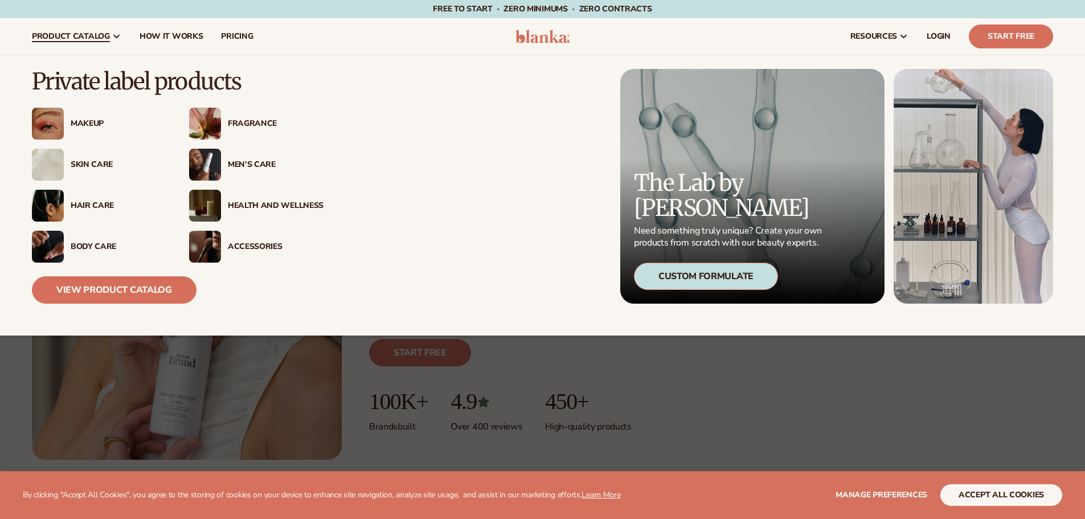 The height and width of the screenshot is (519, 1085). What do you see at coordinates (99, 124) in the screenshot?
I see `a: Female with glitter eye makeup. Makeup` at bounding box center [99, 124].